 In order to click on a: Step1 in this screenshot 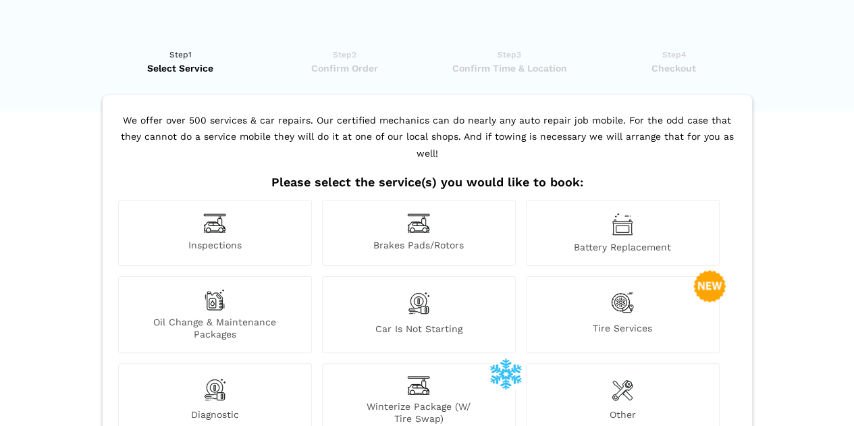, I will do `click(180, 61)`.